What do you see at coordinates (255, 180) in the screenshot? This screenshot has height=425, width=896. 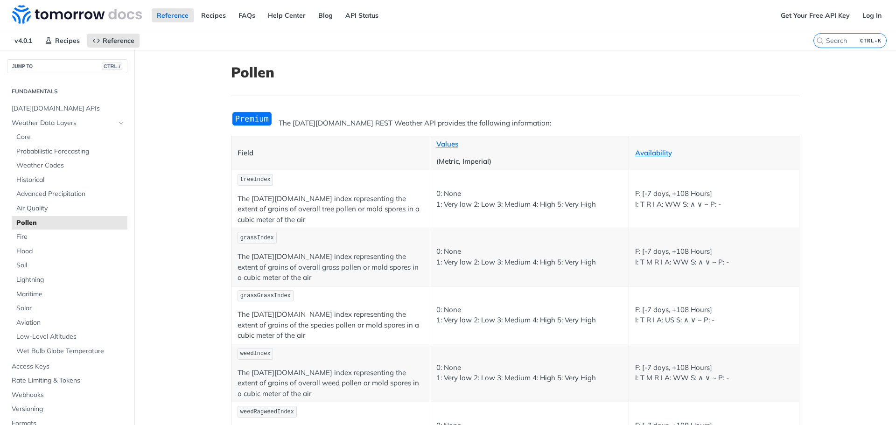 I see `span: treeIndex` at bounding box center [255, 180].